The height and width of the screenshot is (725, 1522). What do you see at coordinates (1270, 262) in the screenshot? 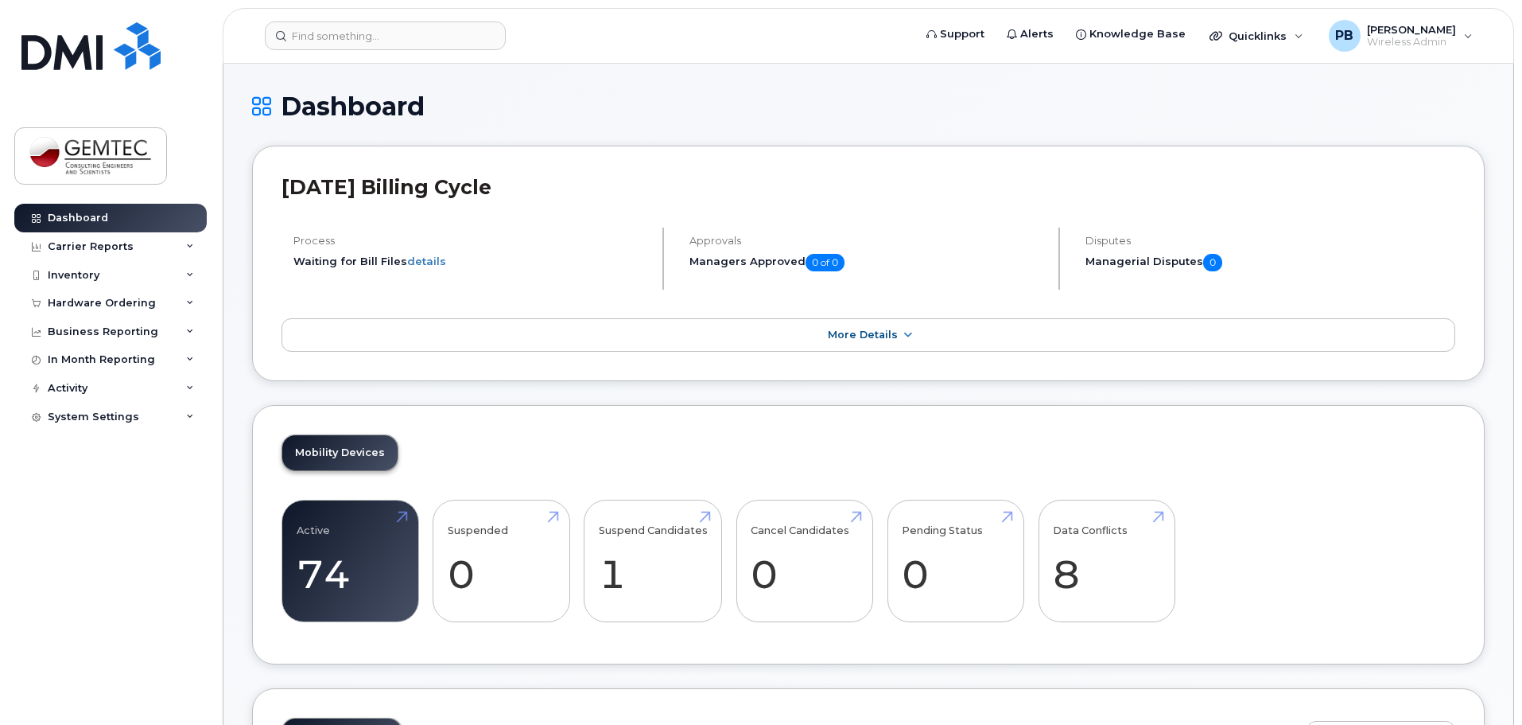
I see `h5: Managerial Disputes` at bounding box center [1270, 262].